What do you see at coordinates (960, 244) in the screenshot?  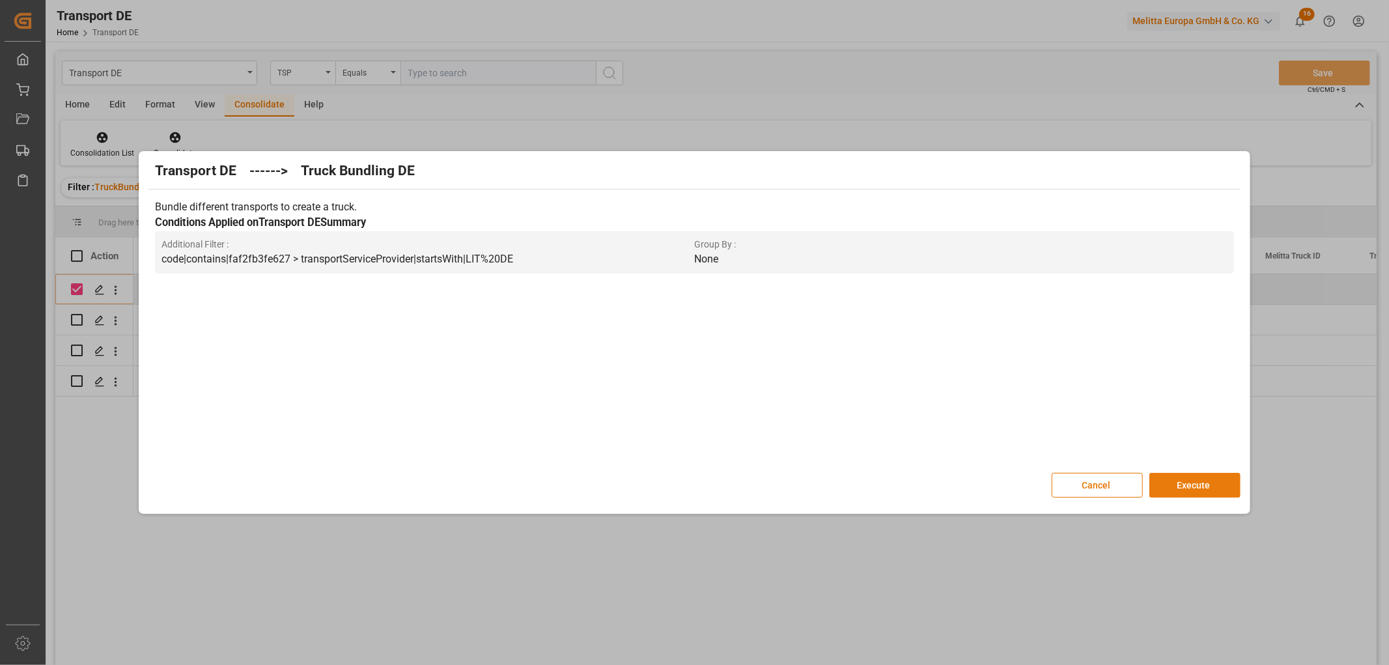 I see `span: Group By :` at bounding box center [960, 244].